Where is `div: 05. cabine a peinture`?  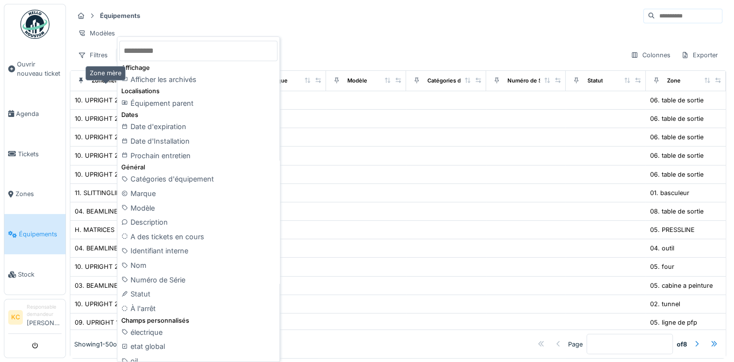 div: 05. cabine a peinture is located at coordinates (681, 285).